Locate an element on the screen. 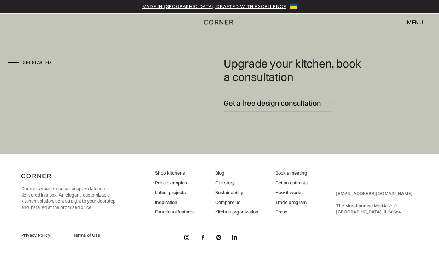 This screenshot has height=258, width=439. div: Get started is located at coordinates (37, 63).